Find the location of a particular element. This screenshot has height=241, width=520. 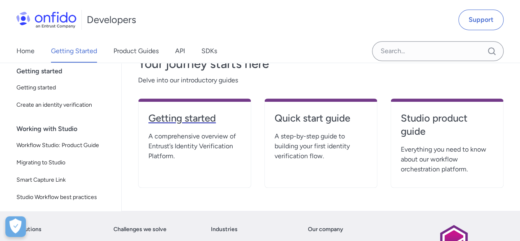

div: Cookie Preferences is located at coordinates (16, 226).